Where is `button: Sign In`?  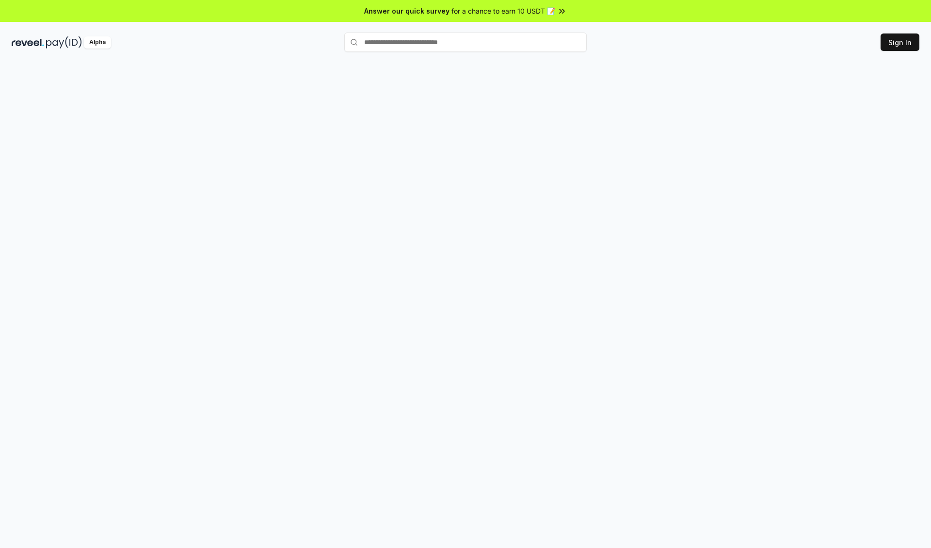
button: Sign In is located at coordinates (900, 42).